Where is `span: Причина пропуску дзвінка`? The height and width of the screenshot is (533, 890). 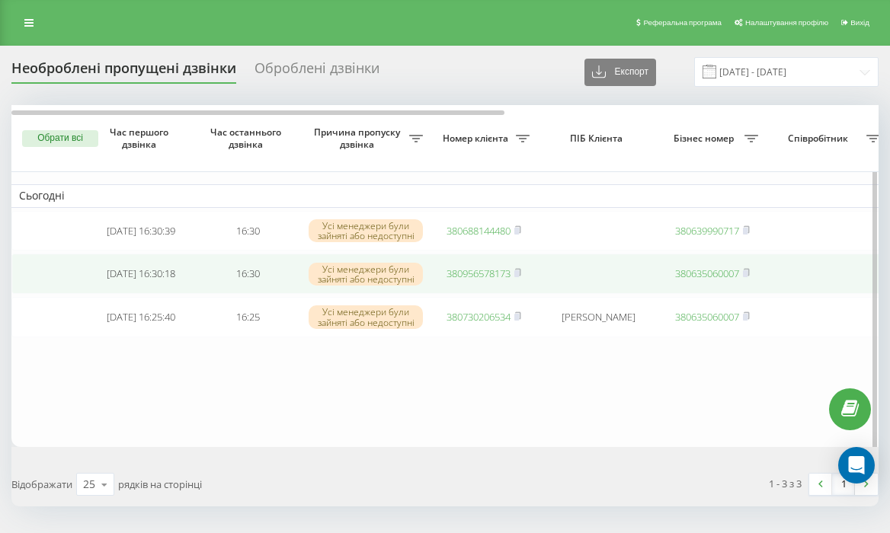
span: Причина пропуску дзвінка is located at coordinates (359, 138).